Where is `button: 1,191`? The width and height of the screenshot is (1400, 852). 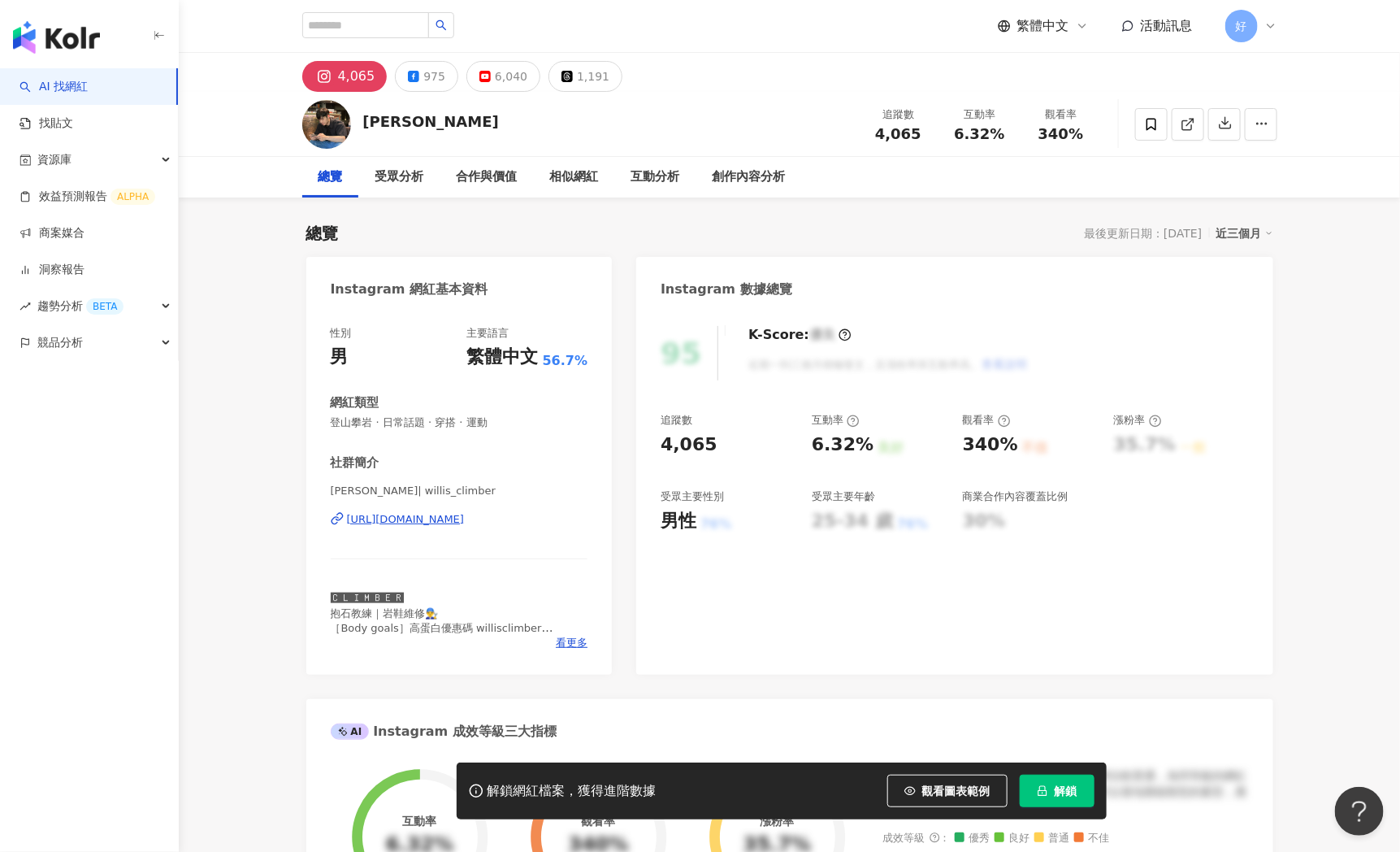
button: 1,191 is located at coordinates (585, 76).